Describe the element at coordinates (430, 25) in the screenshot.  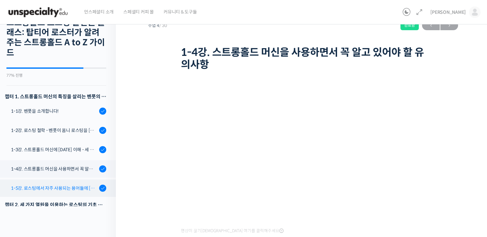
I see `a: ←이전` at that location.